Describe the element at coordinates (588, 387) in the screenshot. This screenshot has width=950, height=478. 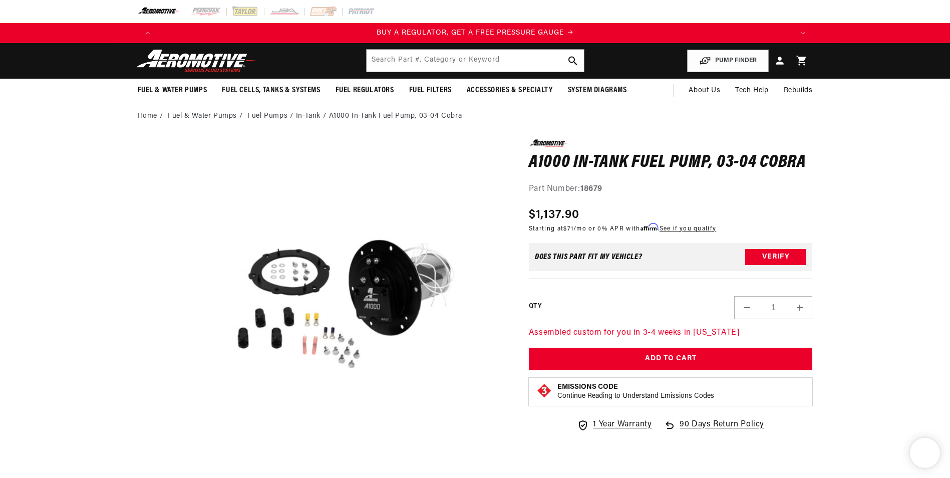
I see `strong: Emissions Code` at that location.